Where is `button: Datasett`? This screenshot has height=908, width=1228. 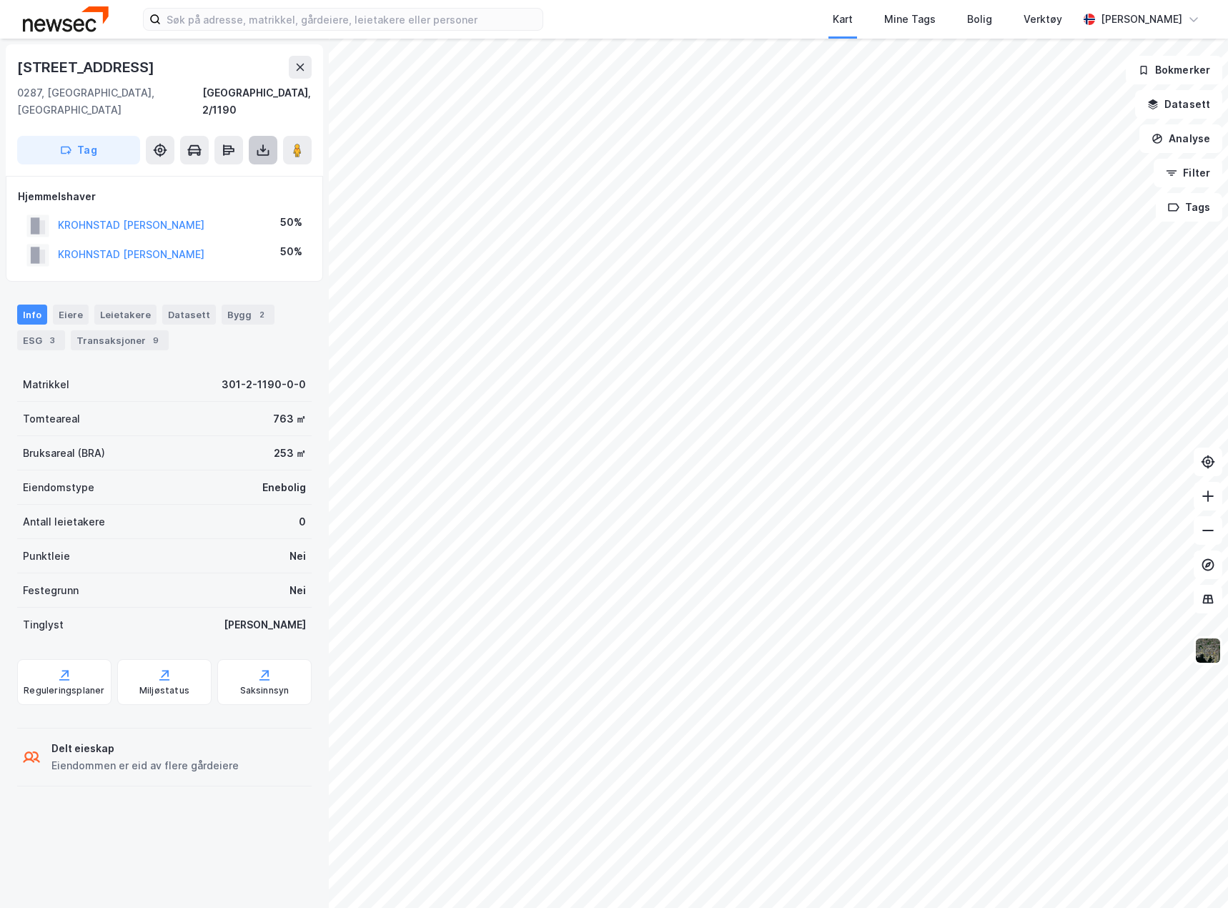 button: Datasett is located at coordinates (1179, 104).